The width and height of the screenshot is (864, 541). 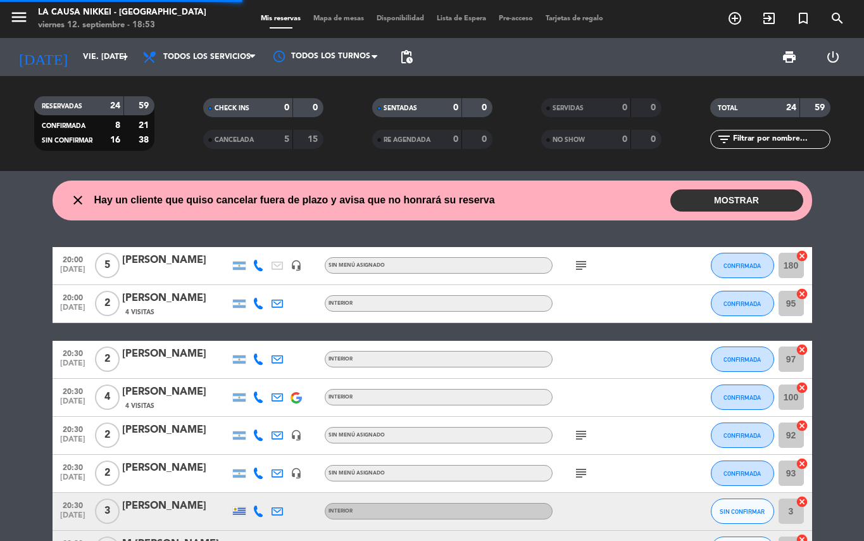 I want to click on span: 3, so click(x=107, y=511).